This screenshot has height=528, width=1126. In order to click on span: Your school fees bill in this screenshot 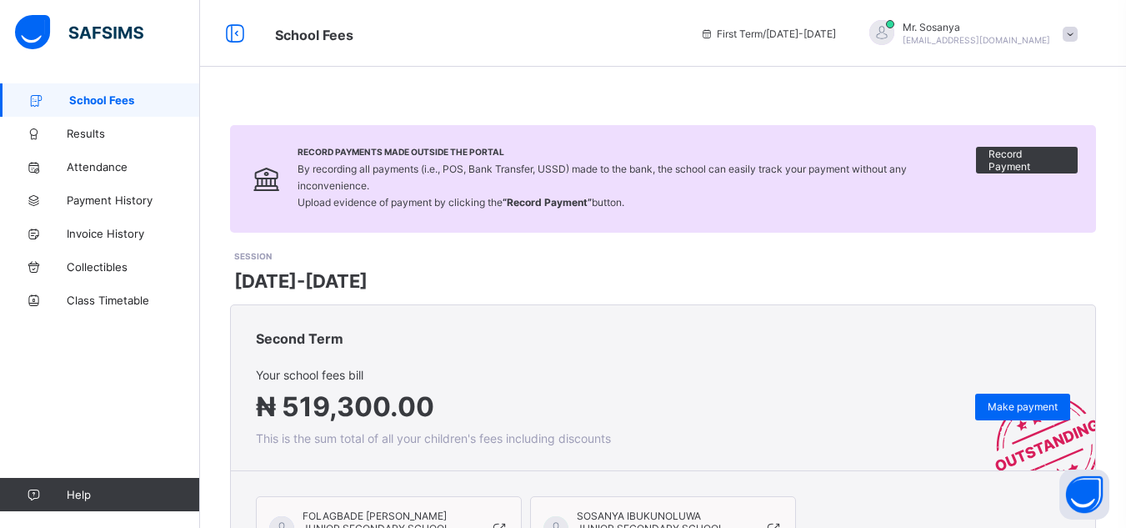, I will do `click(433, 374)`.